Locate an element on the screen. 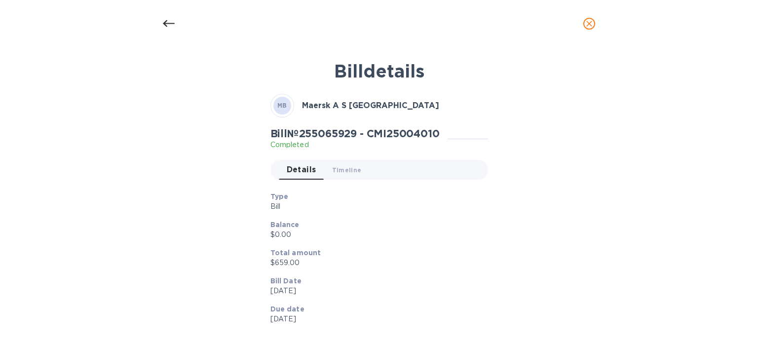 The image size is (758, 347). span: Timeline is located at coordinates (347, 170).